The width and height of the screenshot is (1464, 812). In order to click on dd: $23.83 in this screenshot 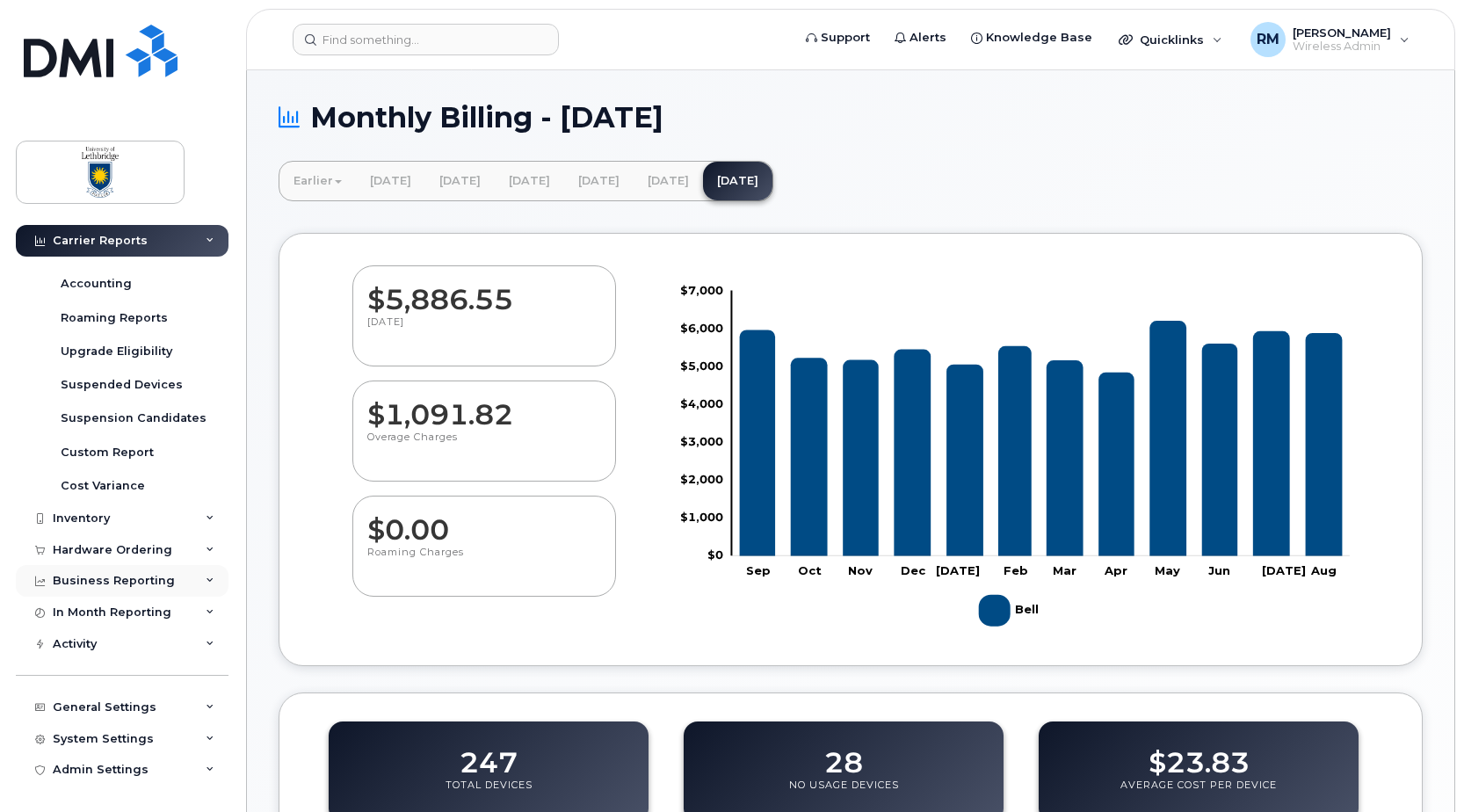, I will do `click(1198, 754)`.